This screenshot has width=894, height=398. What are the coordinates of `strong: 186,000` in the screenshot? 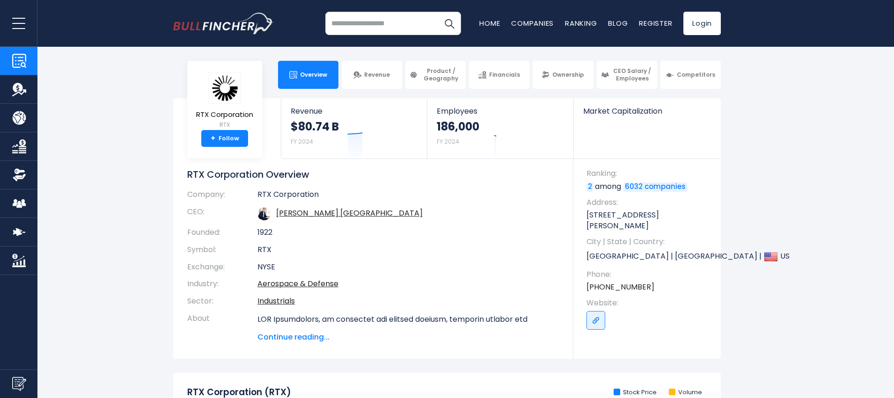 It's located at (458, 126).